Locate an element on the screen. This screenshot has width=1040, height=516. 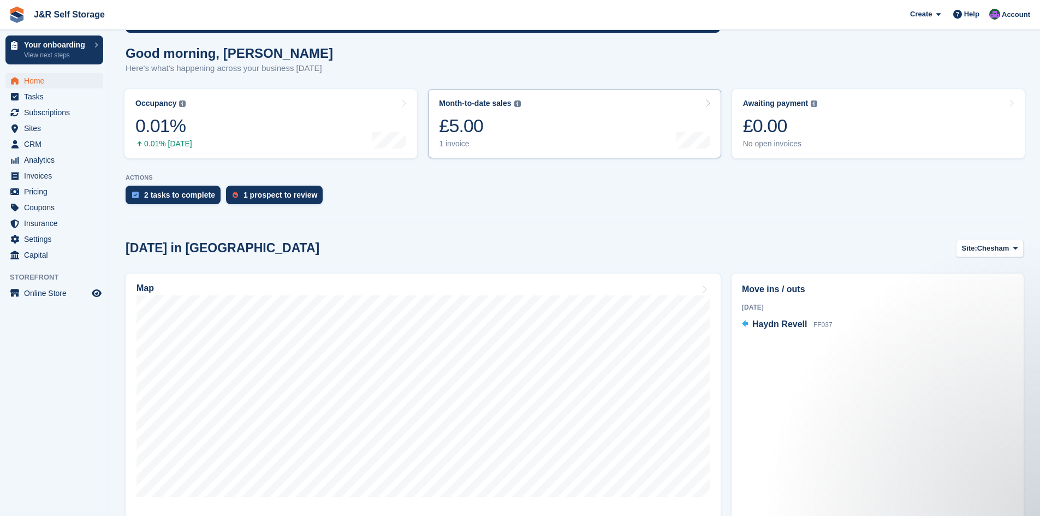
span: CRM is located at coordinates (57, 144).